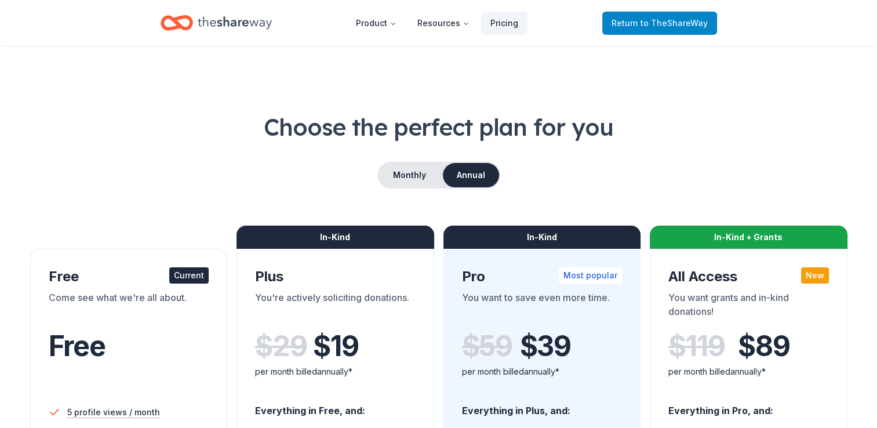  I want to click on h1: Choose the perfect plan for you, so click(438, 127).